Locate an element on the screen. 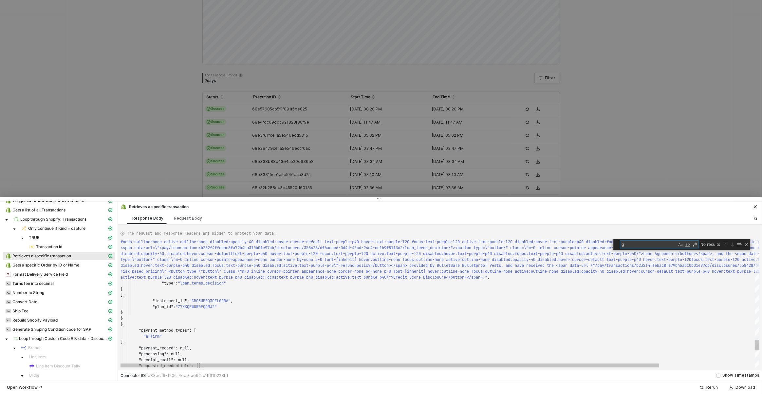 The height and width of the screenshot is (394, 762). span: p40 disabled:focus:text-purple-p40 disabled:active is located at coordinates (293, 277).